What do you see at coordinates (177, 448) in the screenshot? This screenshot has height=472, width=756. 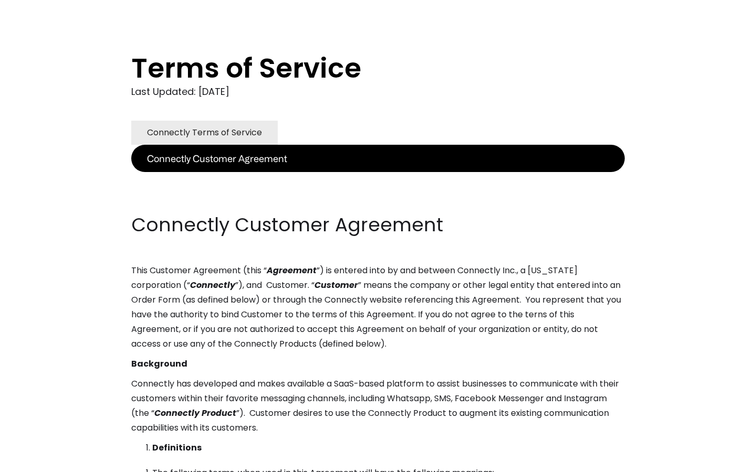 I see `strong: Definitions` at bounding box center [177, 448].